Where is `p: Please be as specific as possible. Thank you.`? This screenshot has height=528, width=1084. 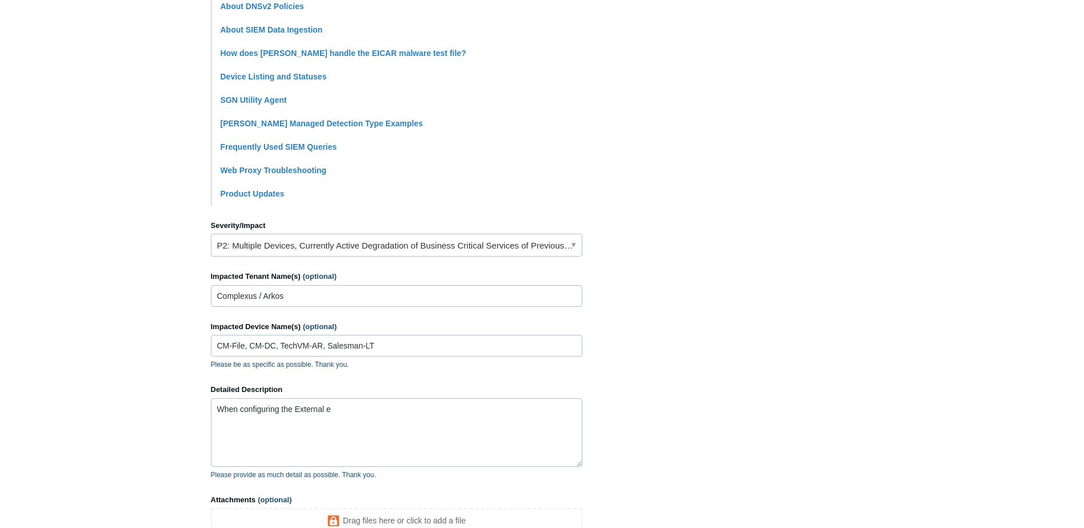 p: Please be as specific as possible. Thank you. is located at coordinates (396, 364).